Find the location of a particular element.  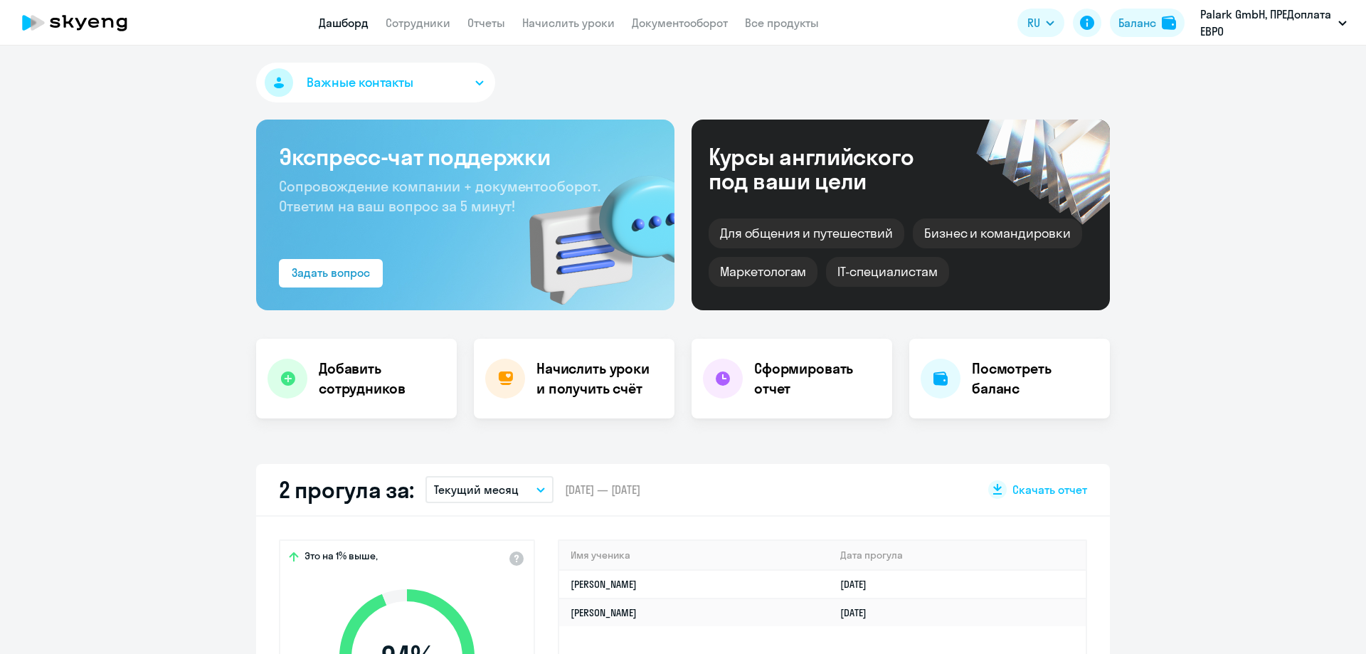

span: RU is located at coordinates (1034, 23).